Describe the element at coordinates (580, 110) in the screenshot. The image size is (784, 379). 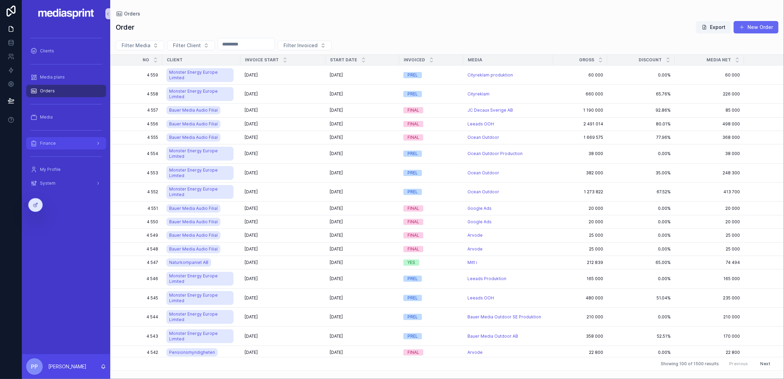
I see `span: 1 190 000` at that location.